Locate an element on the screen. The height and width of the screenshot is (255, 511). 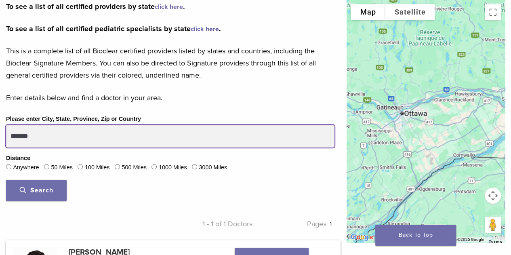
button: Search is located at coordinates (36, 190).